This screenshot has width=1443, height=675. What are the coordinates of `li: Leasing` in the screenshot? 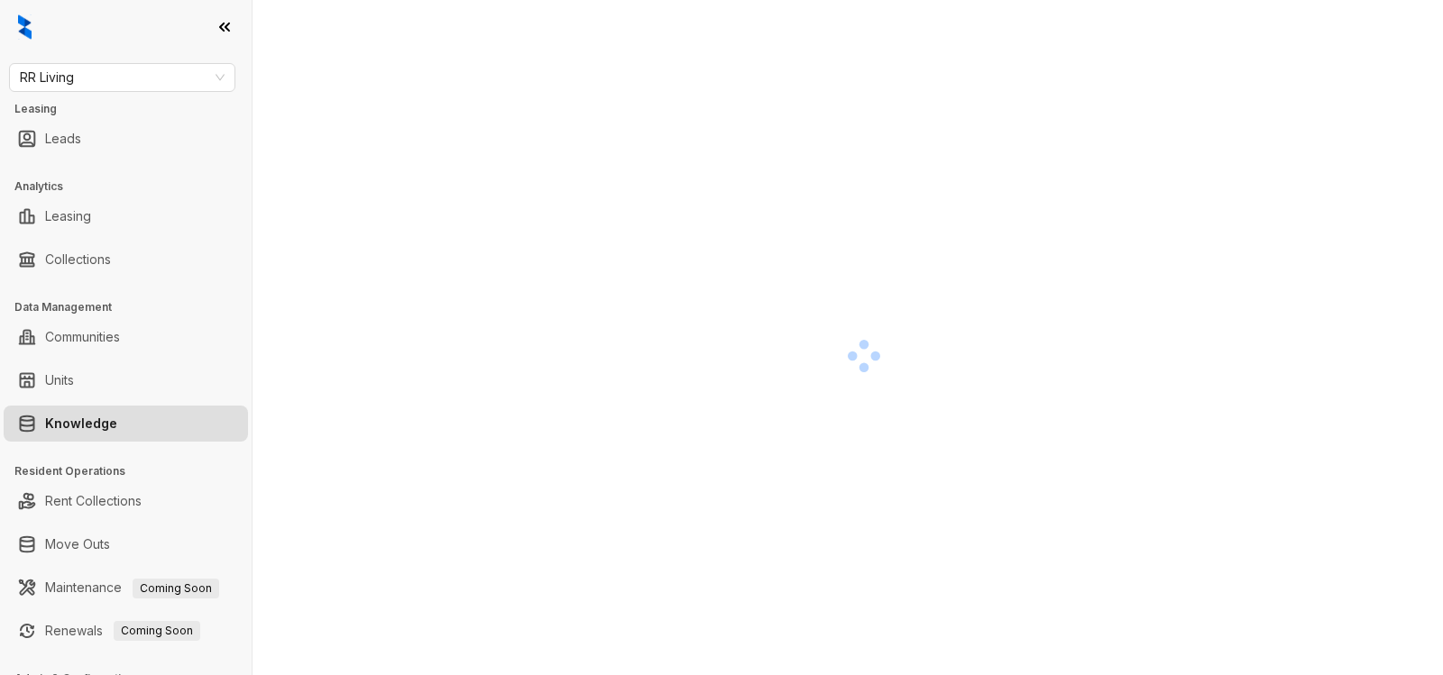 It's located at (125, 216).